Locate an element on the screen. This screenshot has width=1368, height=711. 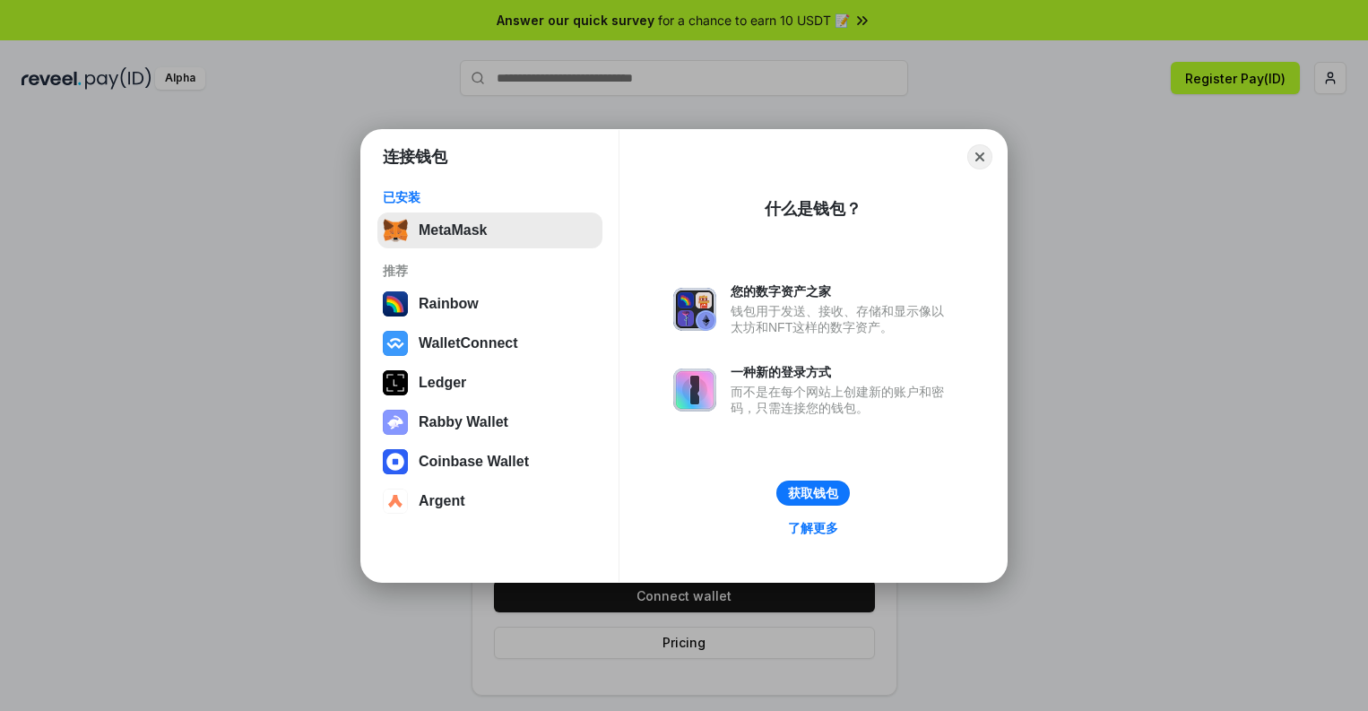
button: Coinbase Wallet is located at coordinates (489, 462).